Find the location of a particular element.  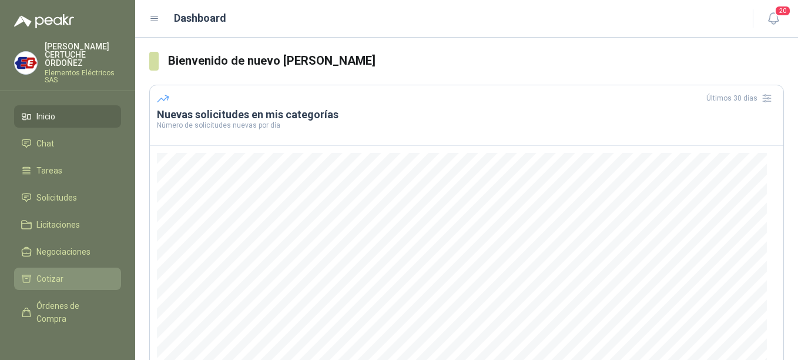

a: Órdenes de Compra is located at coordinates (68, 312).